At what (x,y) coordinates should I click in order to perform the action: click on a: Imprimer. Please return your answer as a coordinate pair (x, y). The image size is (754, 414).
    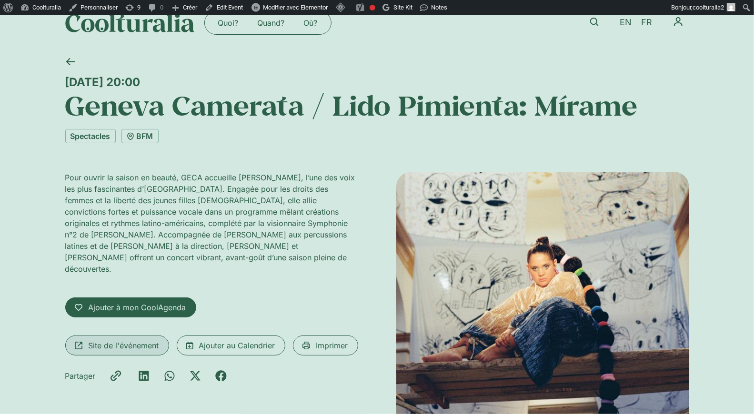
    Looking at the image, I should click on (325, 346).